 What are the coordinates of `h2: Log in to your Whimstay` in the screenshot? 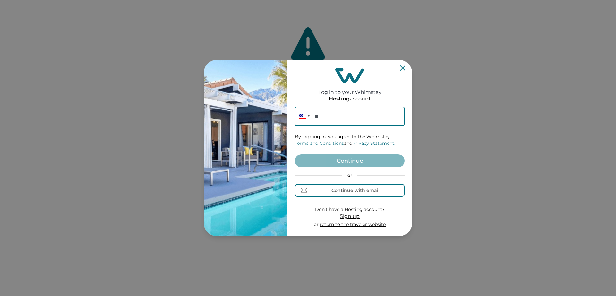 It's located at (350, 89).